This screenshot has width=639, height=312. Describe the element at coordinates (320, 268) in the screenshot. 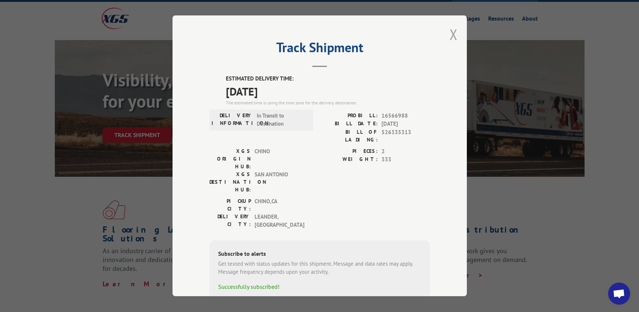

I see `div: Get texted with status updates for this shipment. Message and data rates may apply. Message frequ...` at that location.